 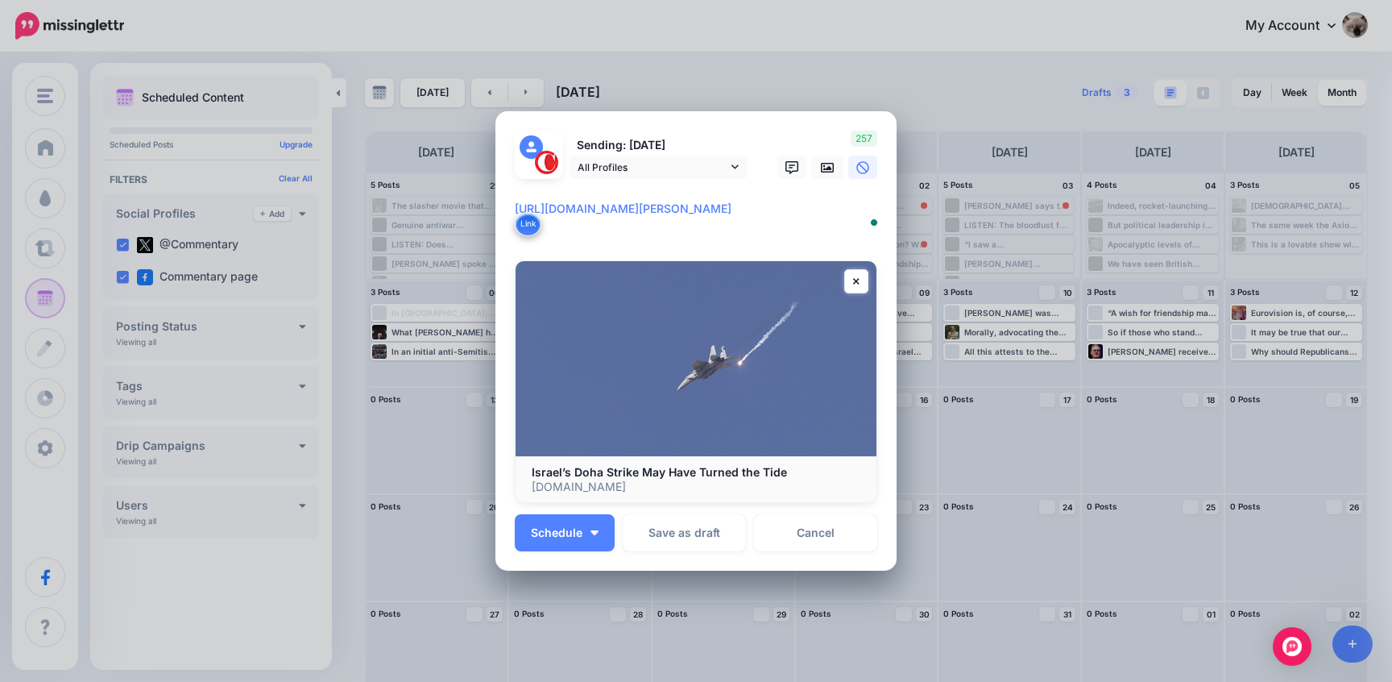 What do you see at coordinates (658, 167) in the screenshot?
I see `a: All Profiles` at bounding box center [658, 167].